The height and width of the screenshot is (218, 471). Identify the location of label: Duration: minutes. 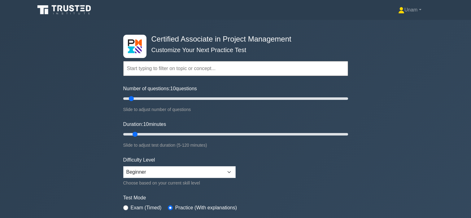
(144, 124).